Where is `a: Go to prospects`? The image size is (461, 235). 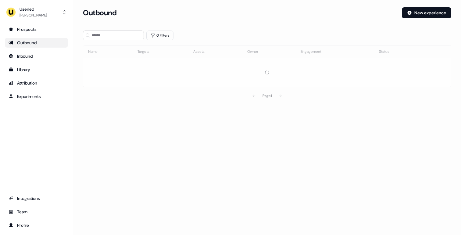
a: Go to prospects is located at coordinates (36, 29).